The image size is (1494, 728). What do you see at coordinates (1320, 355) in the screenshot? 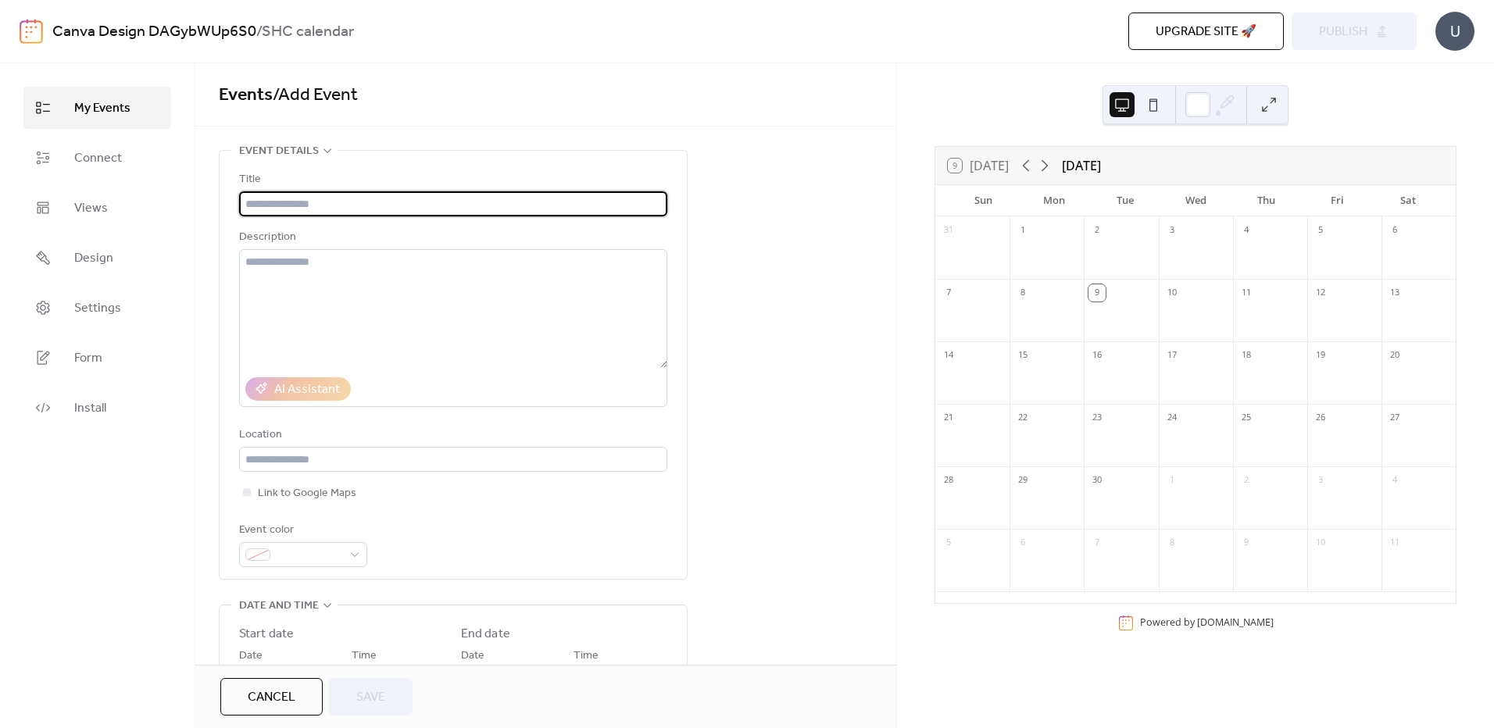
I see `div: 19` at bounding box center [1320, 355].